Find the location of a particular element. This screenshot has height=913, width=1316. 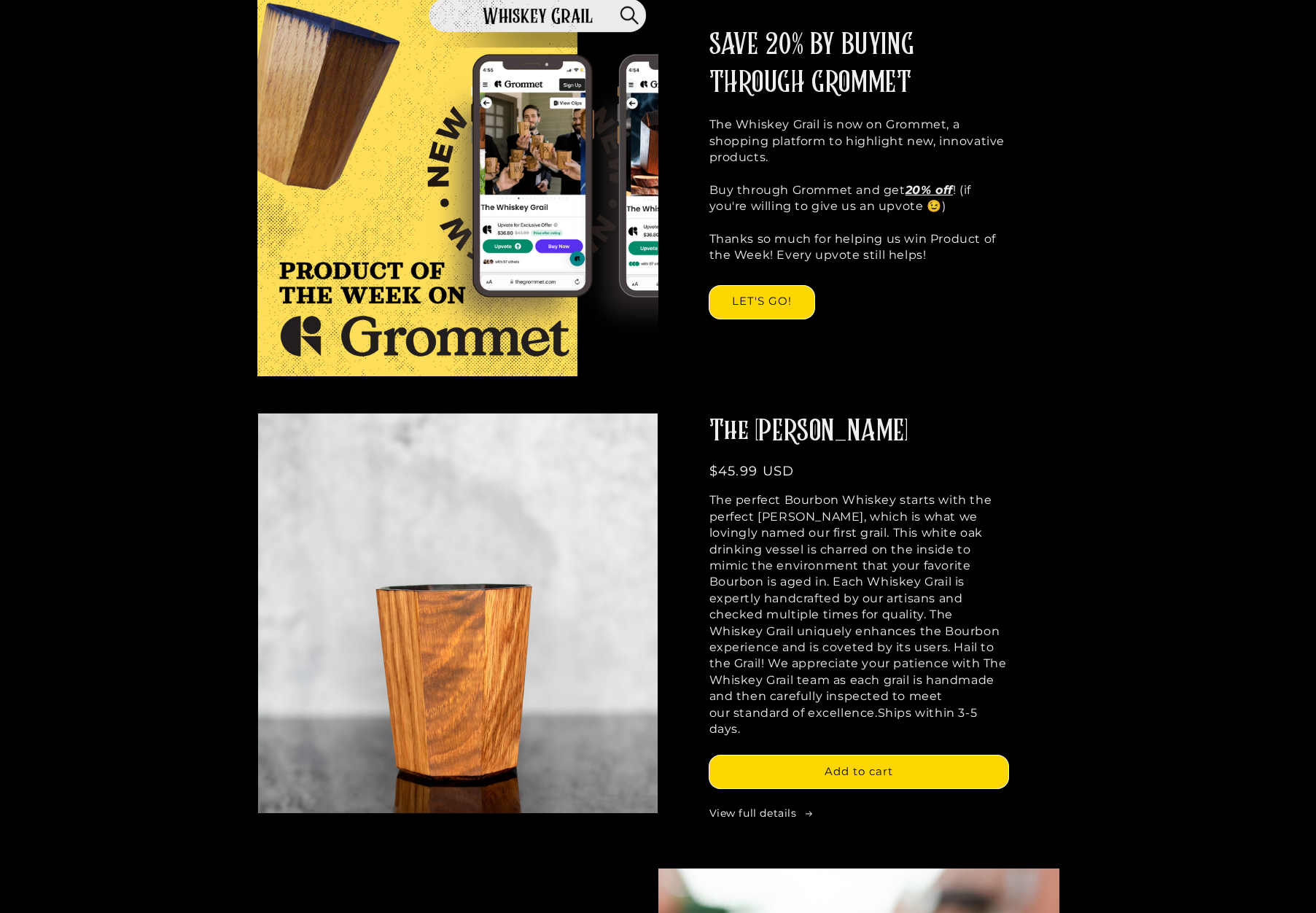

a: View full details is located at coordinates (859, 813).